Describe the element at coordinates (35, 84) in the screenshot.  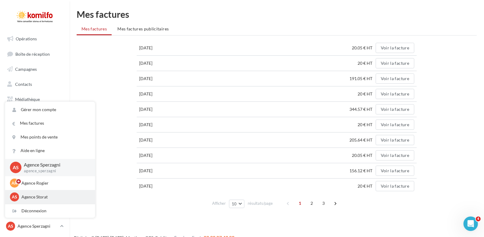
I see `a: Contacts` at that location.